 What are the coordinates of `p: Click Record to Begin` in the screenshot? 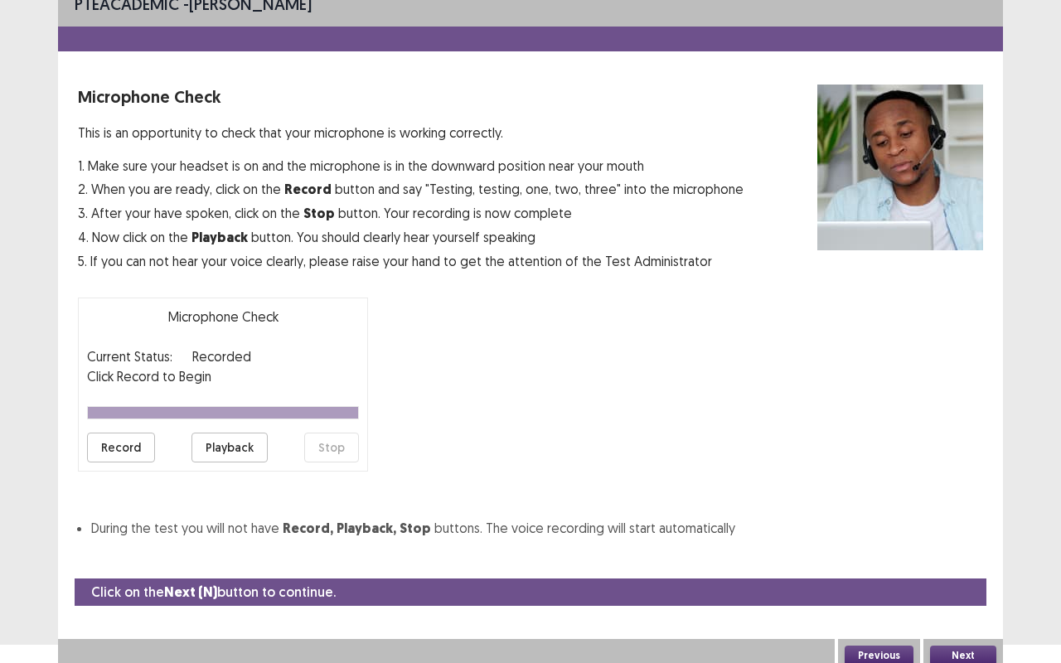 It's located at (223, 376).